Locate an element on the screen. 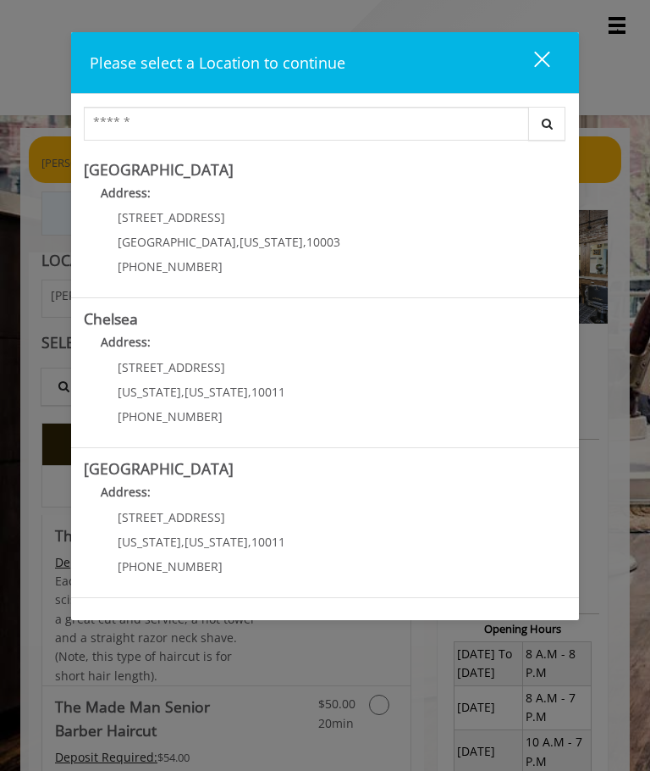 Image resolution: width=650 pixels, height=771 pixels. b: Flatiron is located at coordinates (110, 618).